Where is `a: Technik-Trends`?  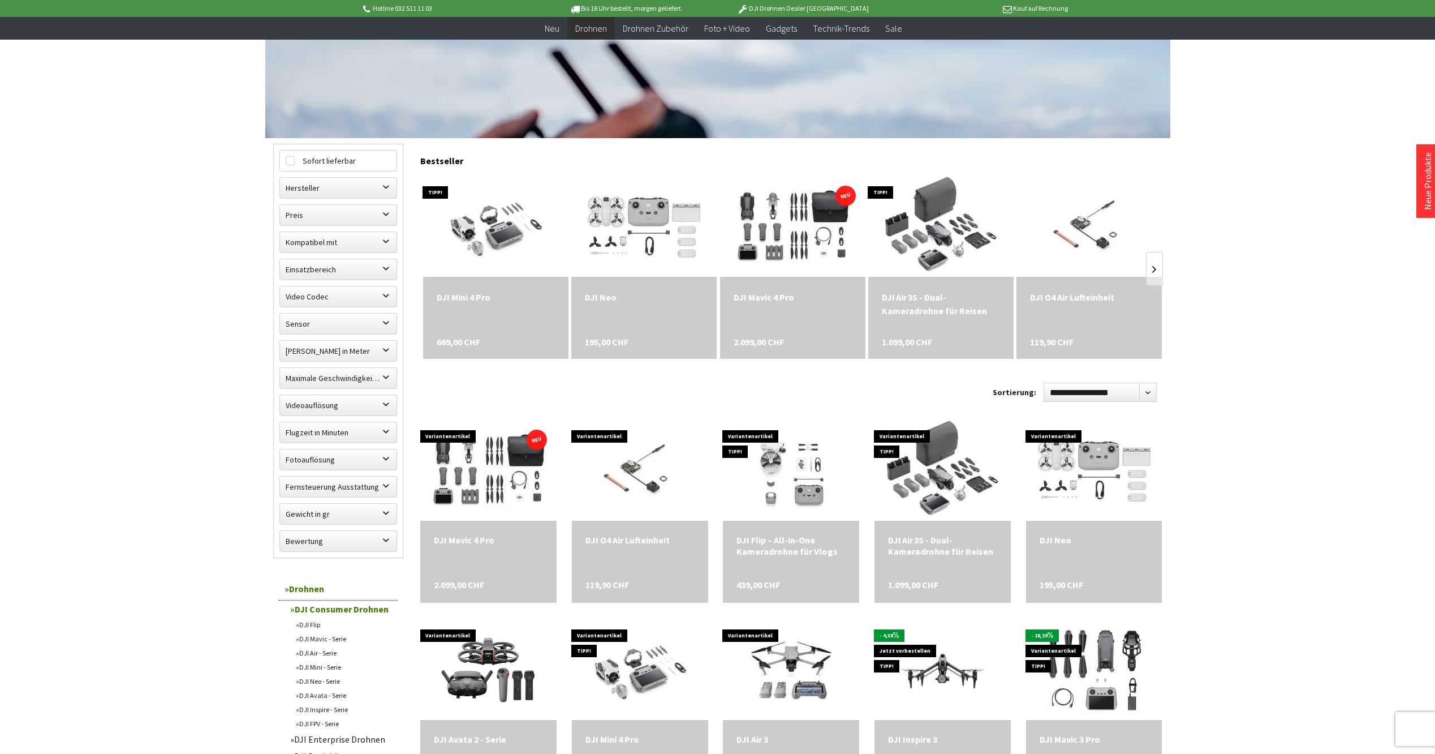
a: Technik-Trends is located at coordinates (841, 28).